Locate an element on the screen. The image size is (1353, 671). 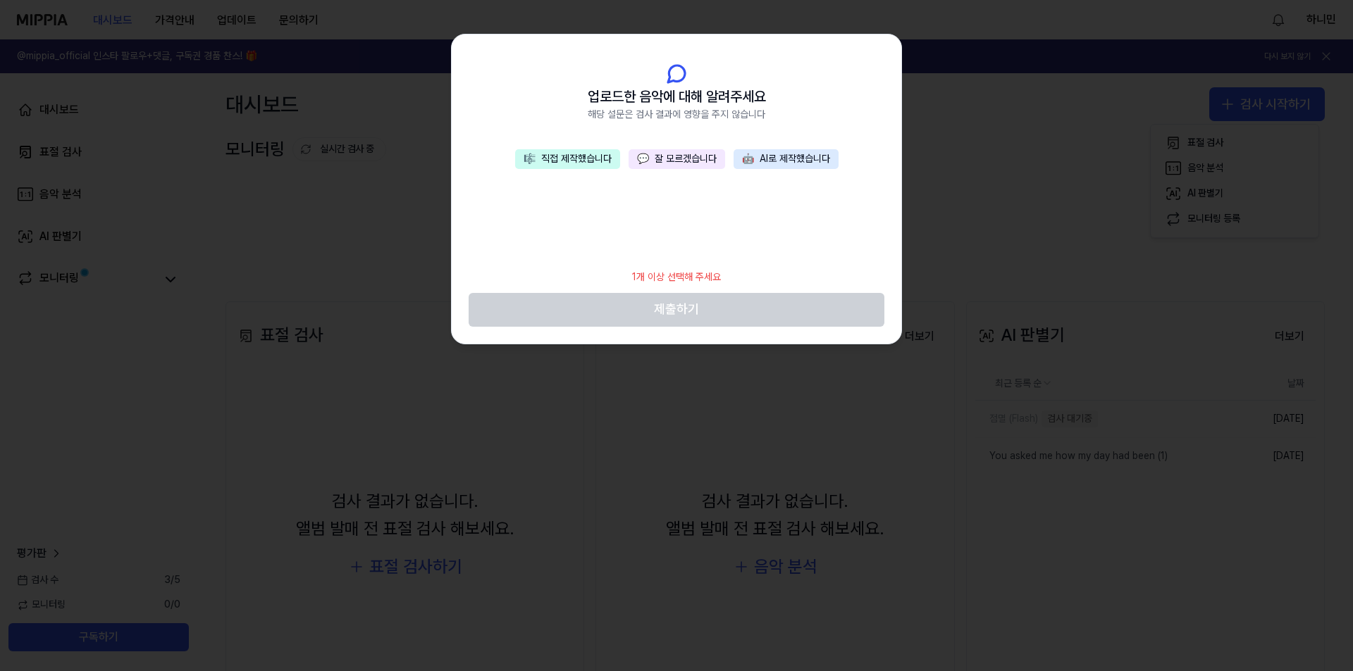
button: 🤖AI로 제작했습니다 is located at coordinates (786, 159).